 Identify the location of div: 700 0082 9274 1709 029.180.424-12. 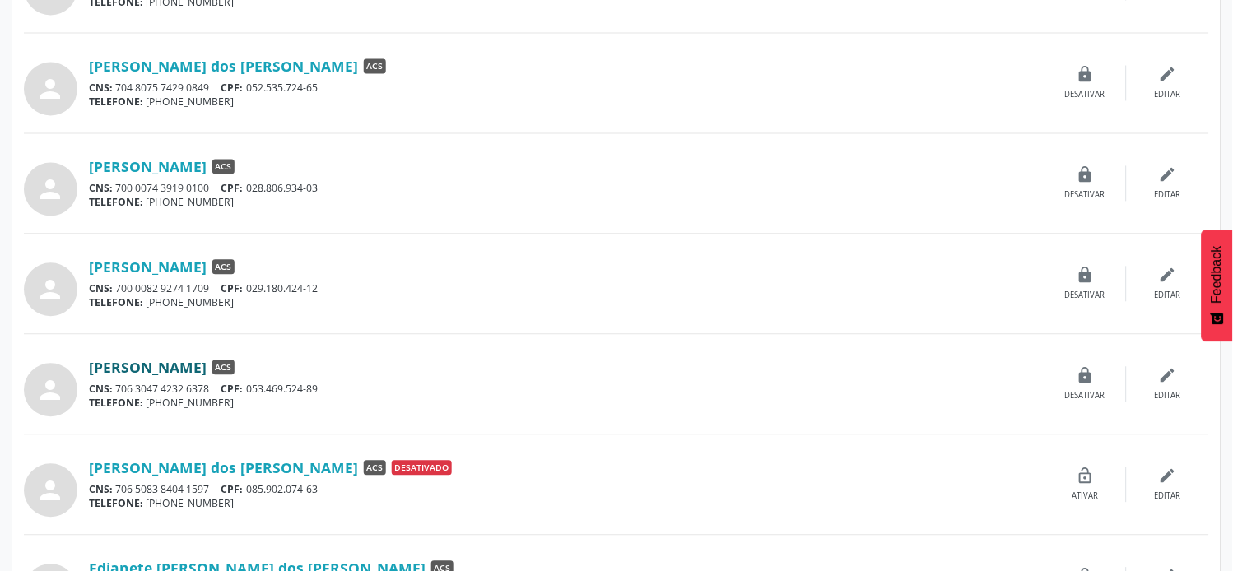
(566, 289).